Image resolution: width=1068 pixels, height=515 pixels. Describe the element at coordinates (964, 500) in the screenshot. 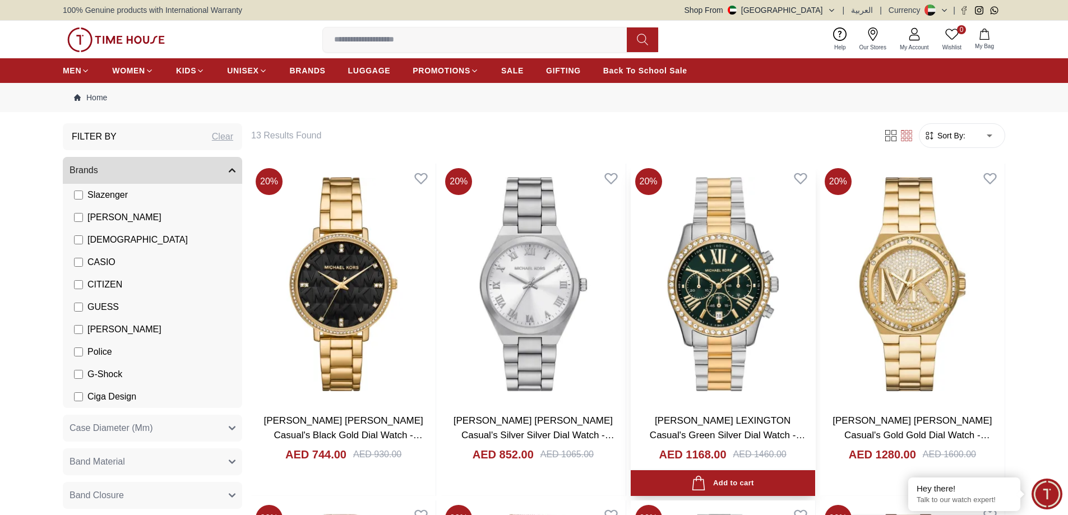

I see `p: Talk to our watch expert!` at that location.